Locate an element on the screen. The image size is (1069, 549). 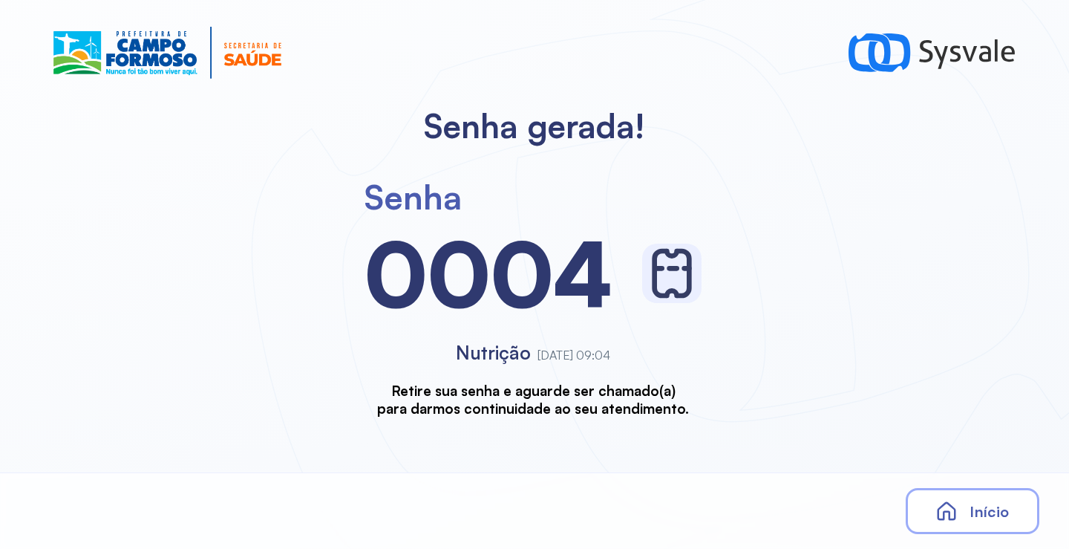
img: logo-sysvale.svg is located at coordinates (932, 53).